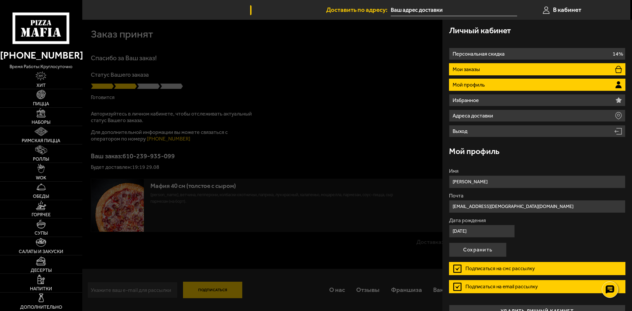 Image resolution: width=632 pixels, height=311 pixels. What do you see at coordinates (41, 289) in the screenshot?
I see `span: Напитки` at bounding box center [41, 289].